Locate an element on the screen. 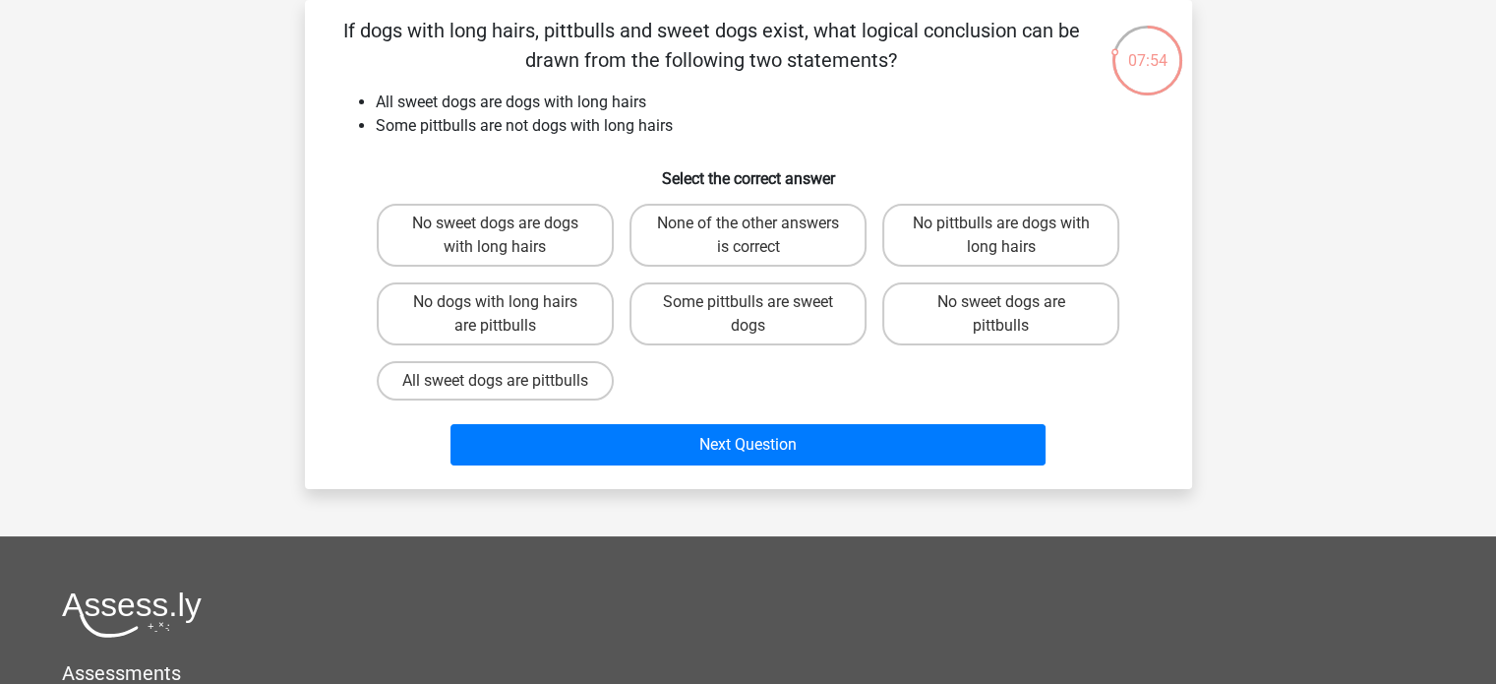 The image size is (1496, 684). p: If dogs with long hairs, pittbulls and sweet dogs exist, what logical conclusion can be drawn fro... is located at coordinates (711, 45).